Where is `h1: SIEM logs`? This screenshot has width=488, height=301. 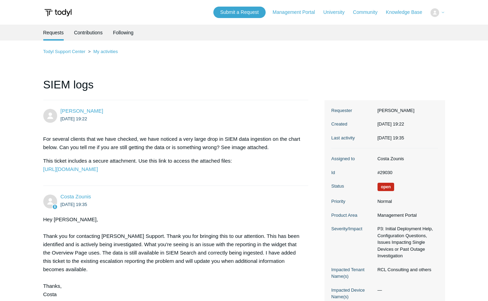 h1: SIEM logs is located at coordinates (176, 88).